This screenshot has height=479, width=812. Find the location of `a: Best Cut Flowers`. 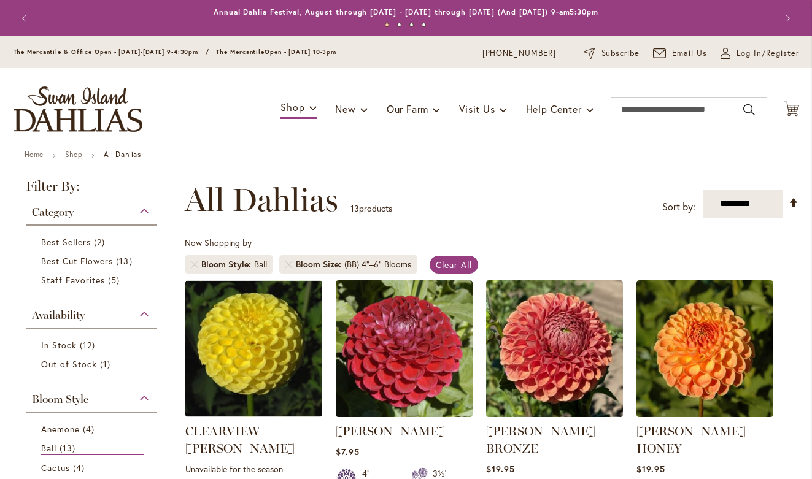

a: Best Cut Flowers is located at coordinates (93, 261).